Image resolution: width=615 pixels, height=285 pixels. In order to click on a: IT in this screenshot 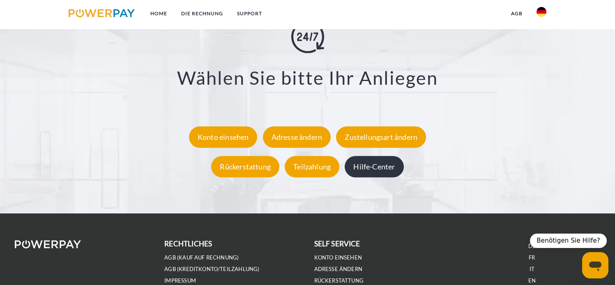, I will do `click(532, 268)`.